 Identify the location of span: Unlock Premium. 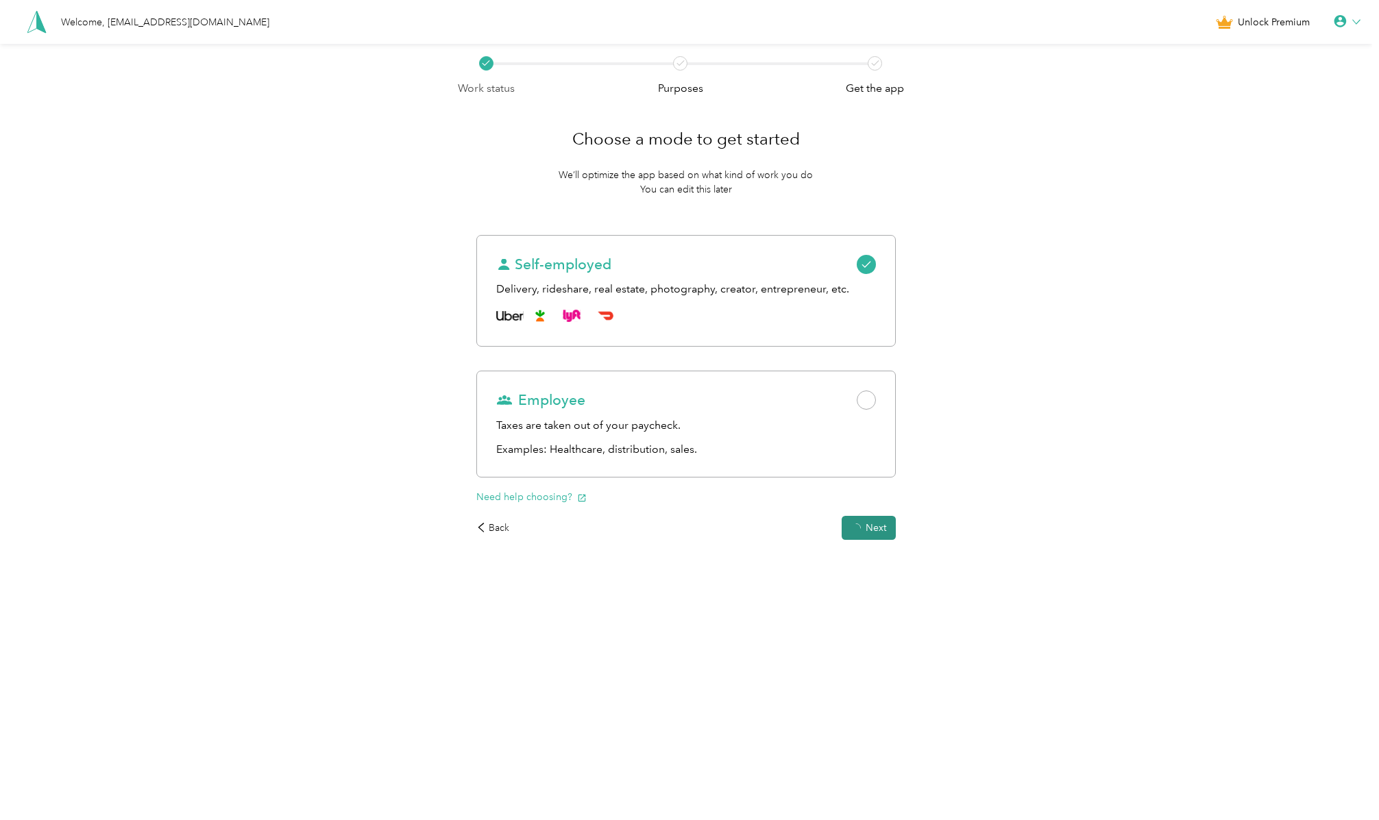
(1273, 22).